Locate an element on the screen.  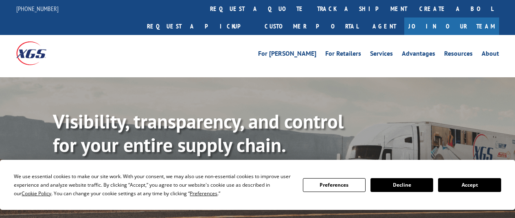
a: Join Our Team is located at coordinates (452, 26).